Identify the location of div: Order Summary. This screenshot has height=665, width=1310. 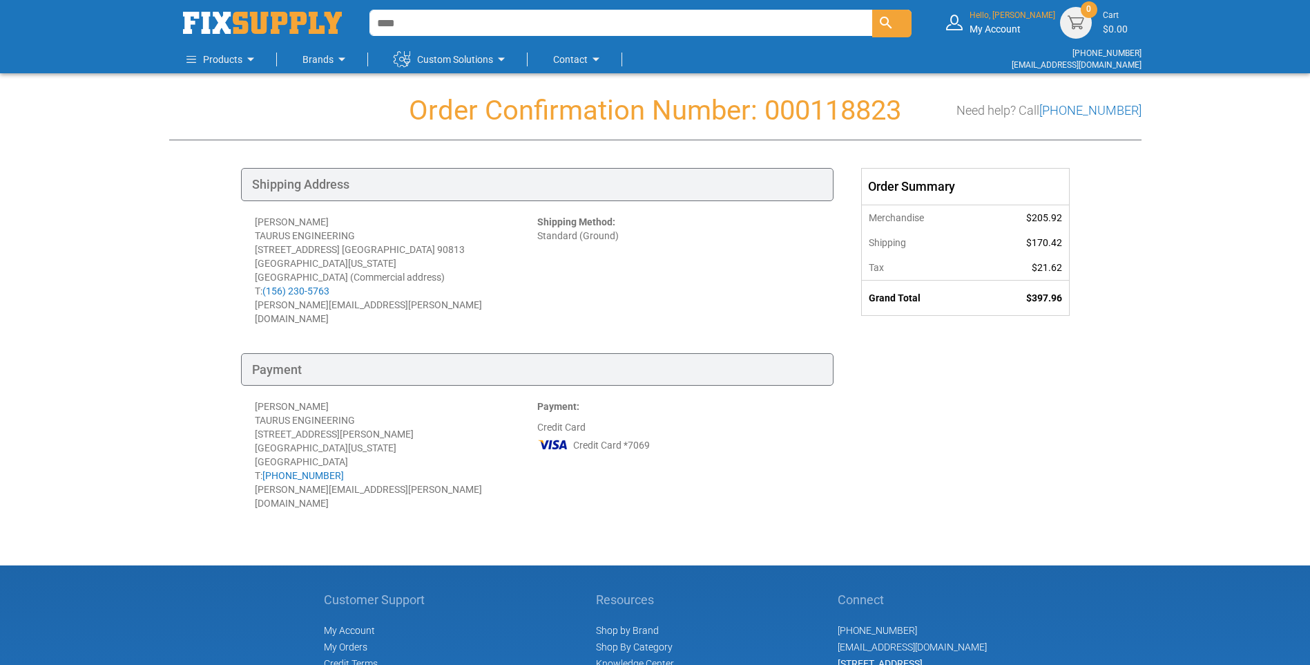
(966, 187).